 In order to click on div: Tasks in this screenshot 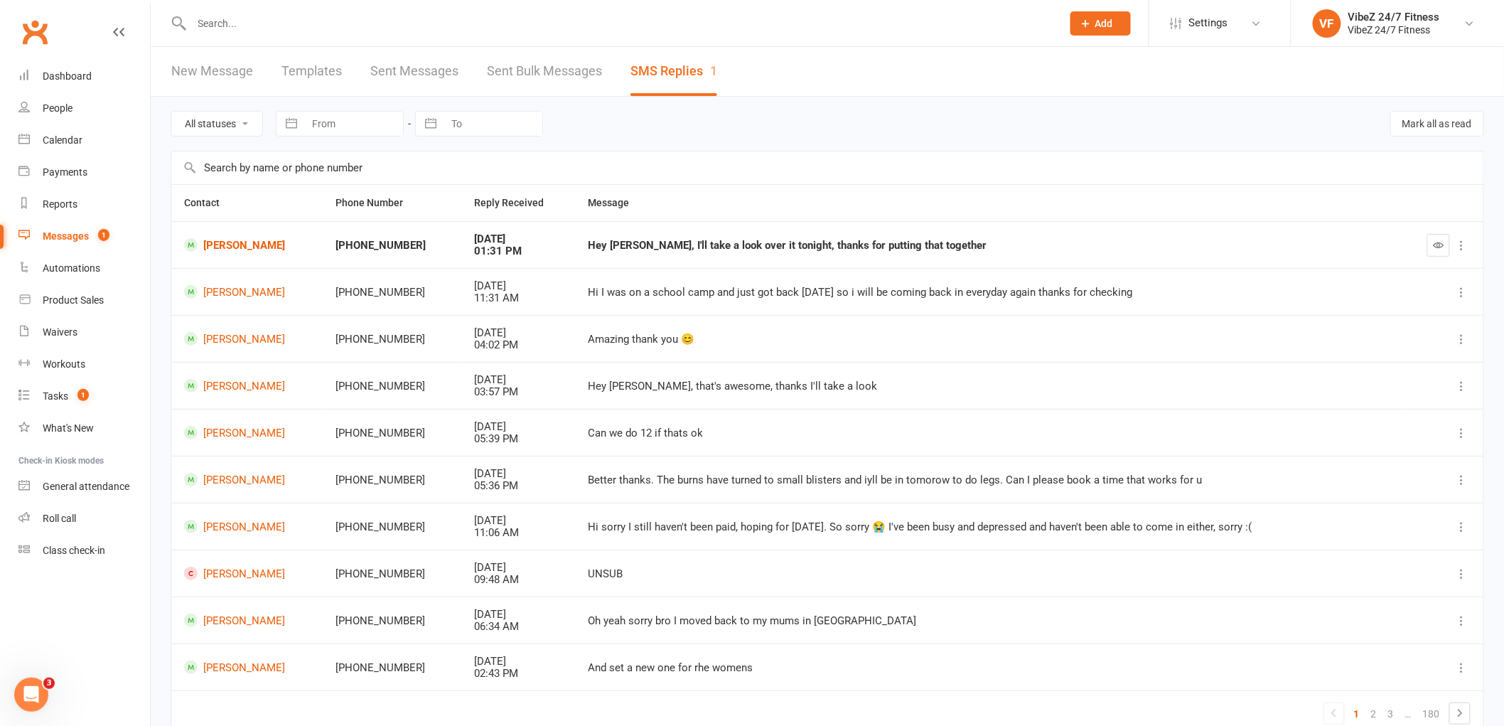, I will do `click(55, 396)`.